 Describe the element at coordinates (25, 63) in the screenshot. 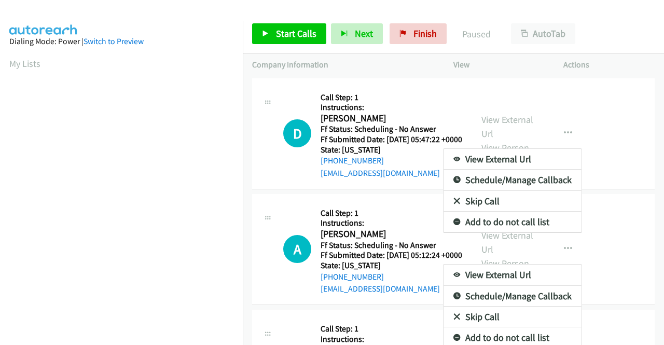

I see `a: My Lists` at that location.